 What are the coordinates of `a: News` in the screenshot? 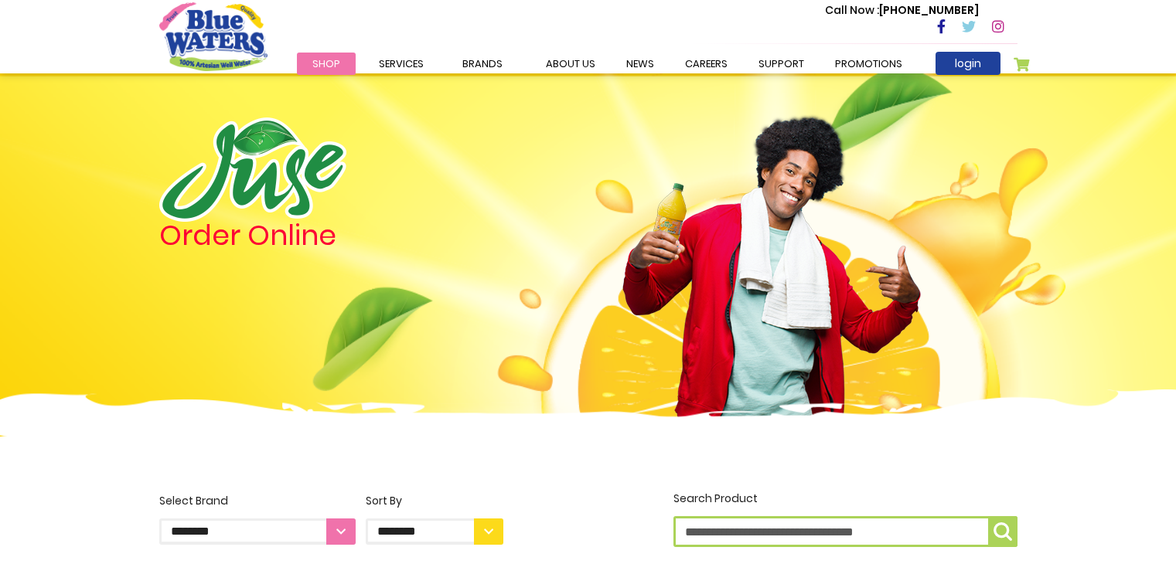 It's located at (640, 63).